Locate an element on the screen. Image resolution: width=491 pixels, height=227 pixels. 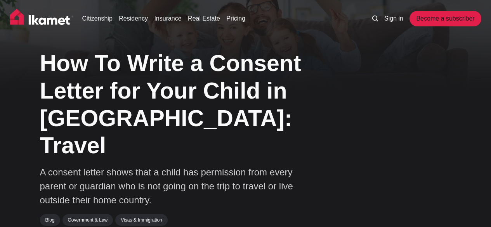
a: Real Estate is located at coordinates (204, 19).